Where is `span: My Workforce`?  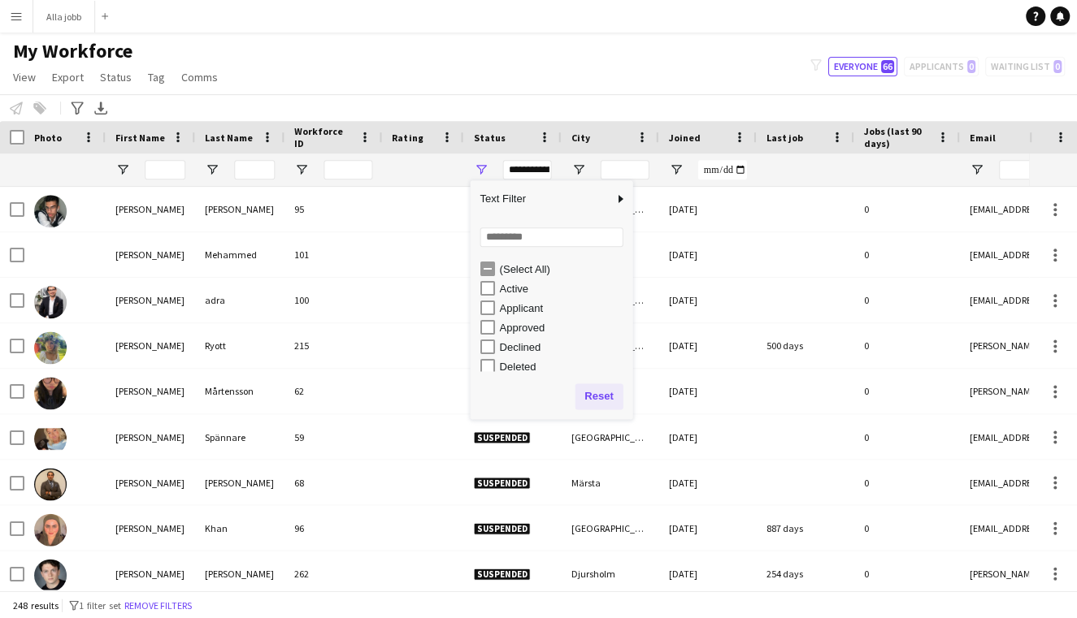 span: My Workforce is located at coordinates (72, 51).